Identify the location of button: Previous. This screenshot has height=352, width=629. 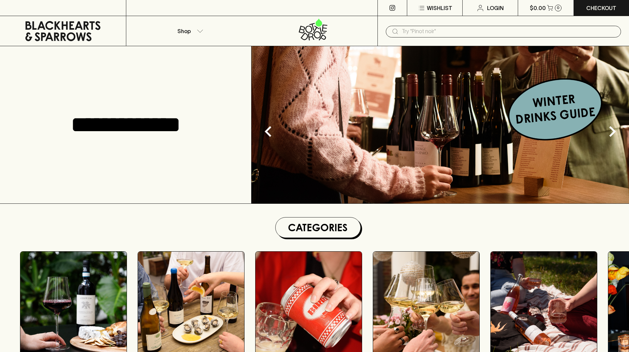
(268, 131).